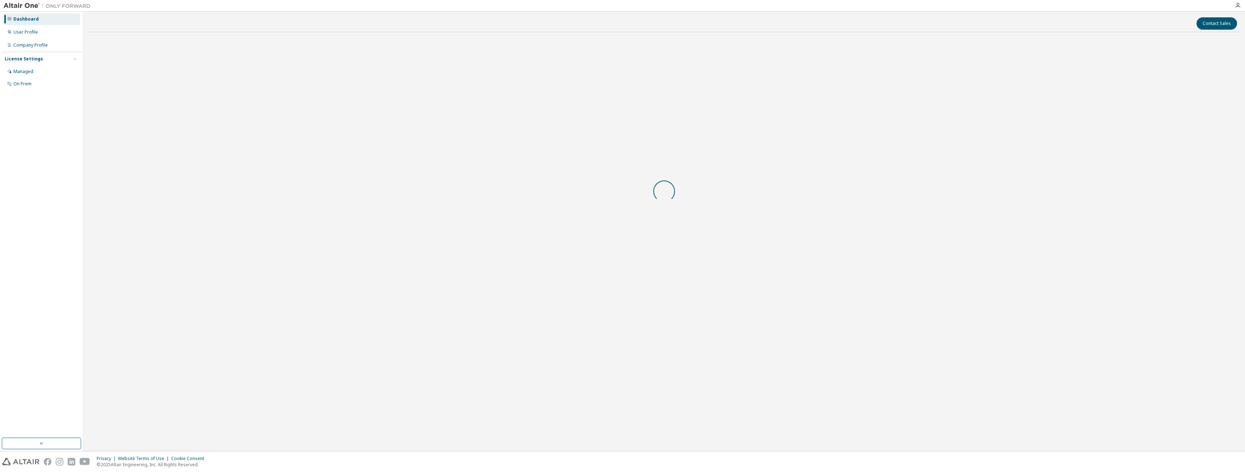  I want to click on button: Contact Sales, so click(1217, 24).